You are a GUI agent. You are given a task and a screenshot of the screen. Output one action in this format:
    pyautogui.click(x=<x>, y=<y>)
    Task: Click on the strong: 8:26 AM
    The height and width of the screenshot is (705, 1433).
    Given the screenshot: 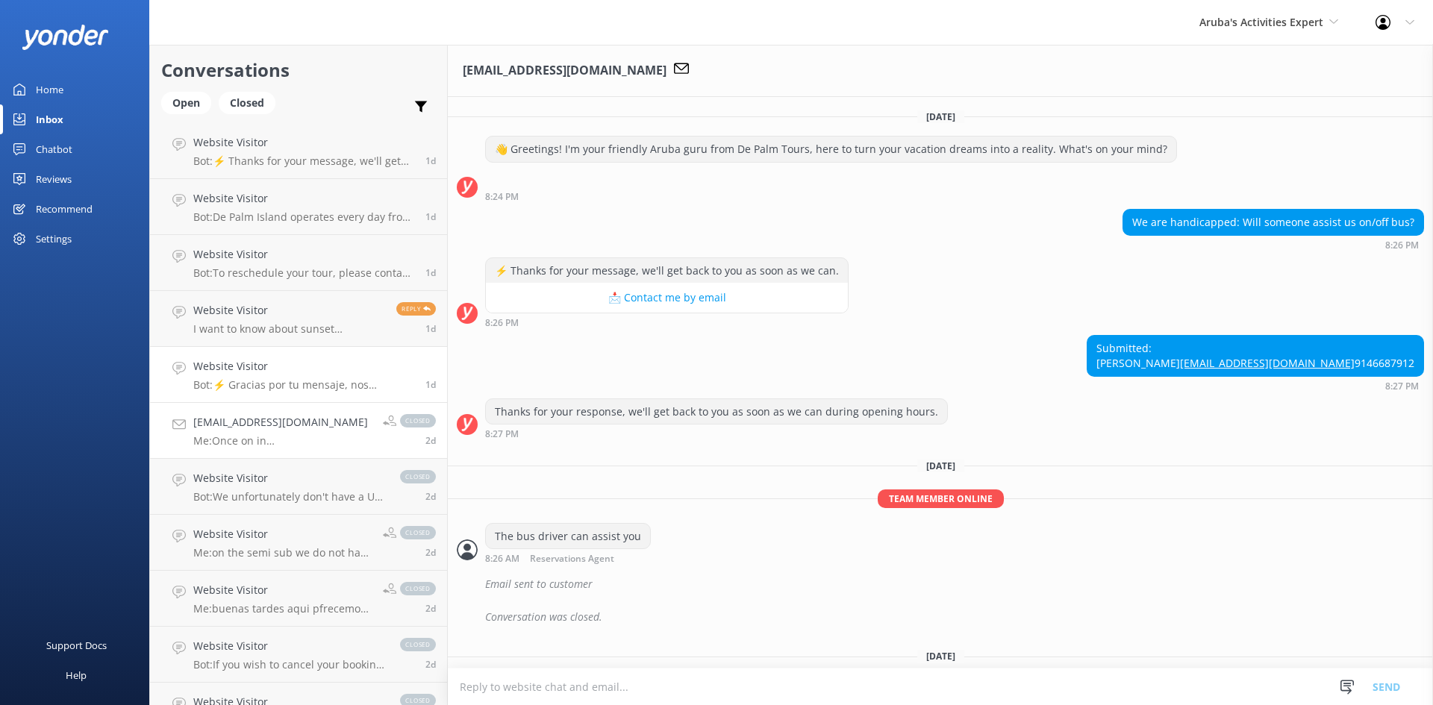 What is the action you would take?
    pyautogui.click(x=502, y=559)
    